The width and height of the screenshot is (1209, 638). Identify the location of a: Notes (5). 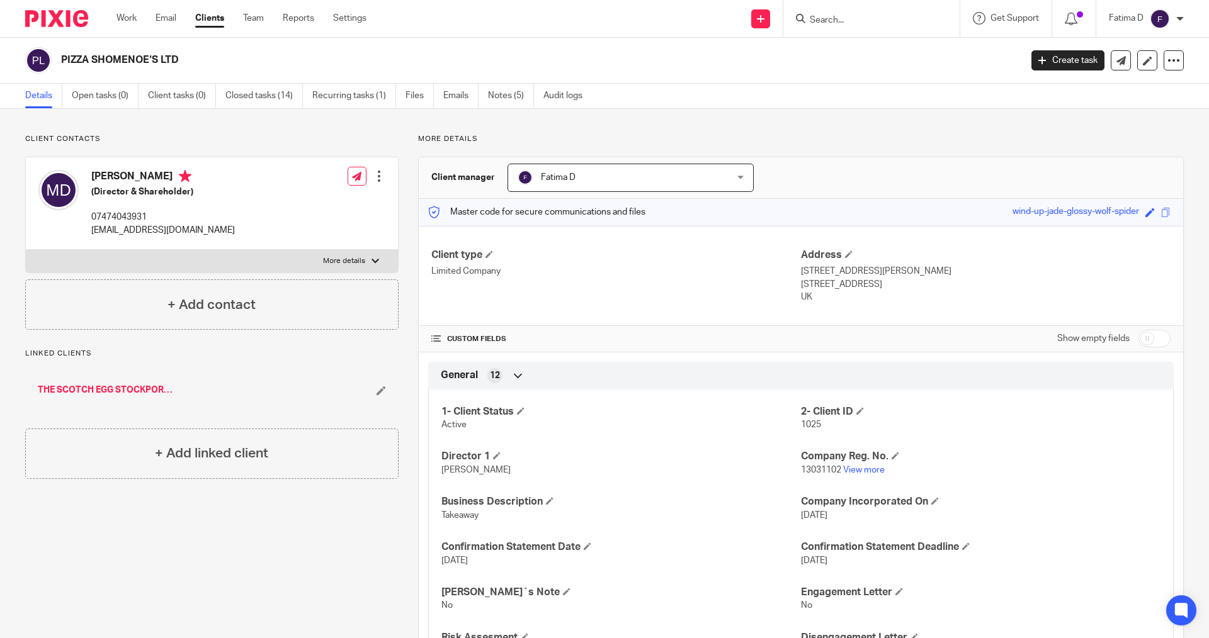
(511, 96).